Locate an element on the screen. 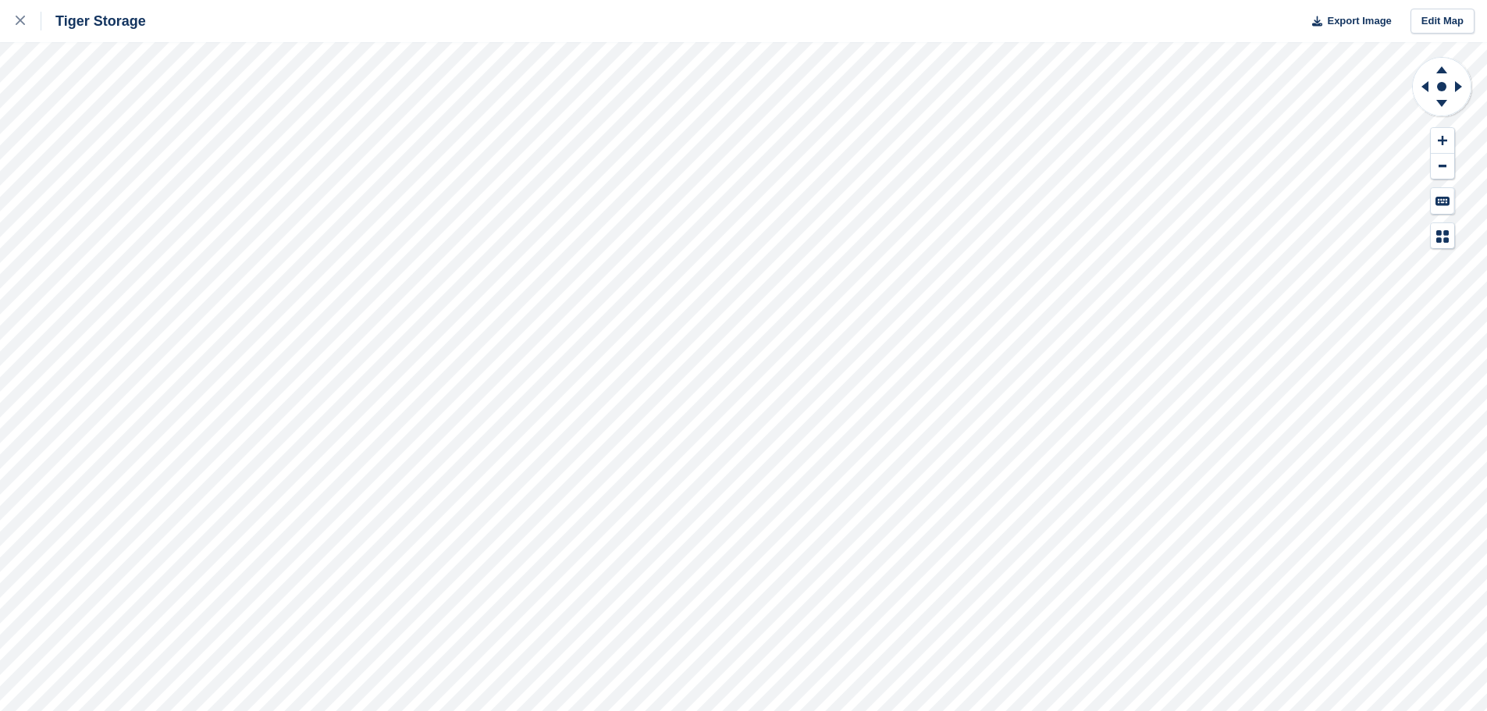 The image size is (1487, 711). a: Edit Map is located at coordinates (1443, 21).